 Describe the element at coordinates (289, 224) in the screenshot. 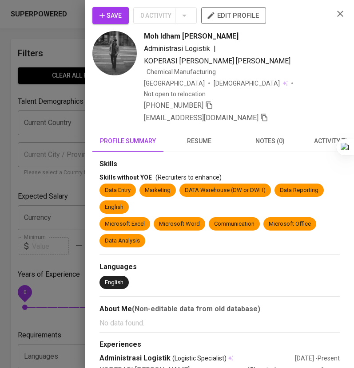

I see `div: Microsoft Office` at that location.